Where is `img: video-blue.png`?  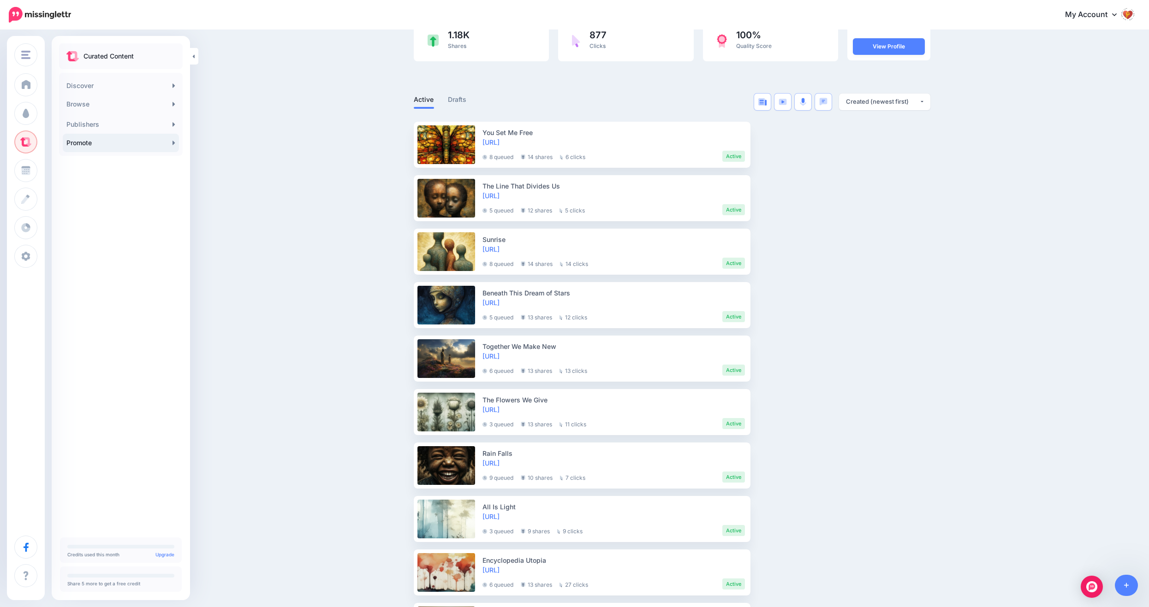
img: video-blue.png is located at coordinates (783, 102).